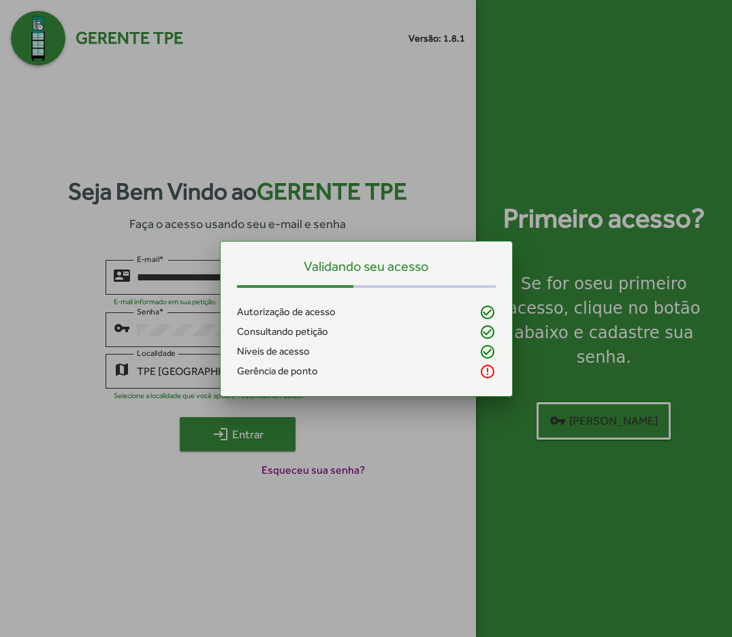 The image size is (732, 637). Describe the element at coordinates (273, 351) in the screenshot. I see `span: Níveis de acesso` at that location.